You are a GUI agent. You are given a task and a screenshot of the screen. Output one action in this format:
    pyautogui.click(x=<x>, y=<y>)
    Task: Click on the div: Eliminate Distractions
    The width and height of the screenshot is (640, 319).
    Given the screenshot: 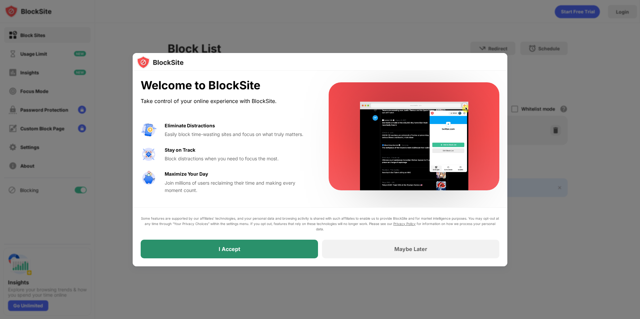 What is the action you would take?
    pyautogui.click(x=190, y=126)
    